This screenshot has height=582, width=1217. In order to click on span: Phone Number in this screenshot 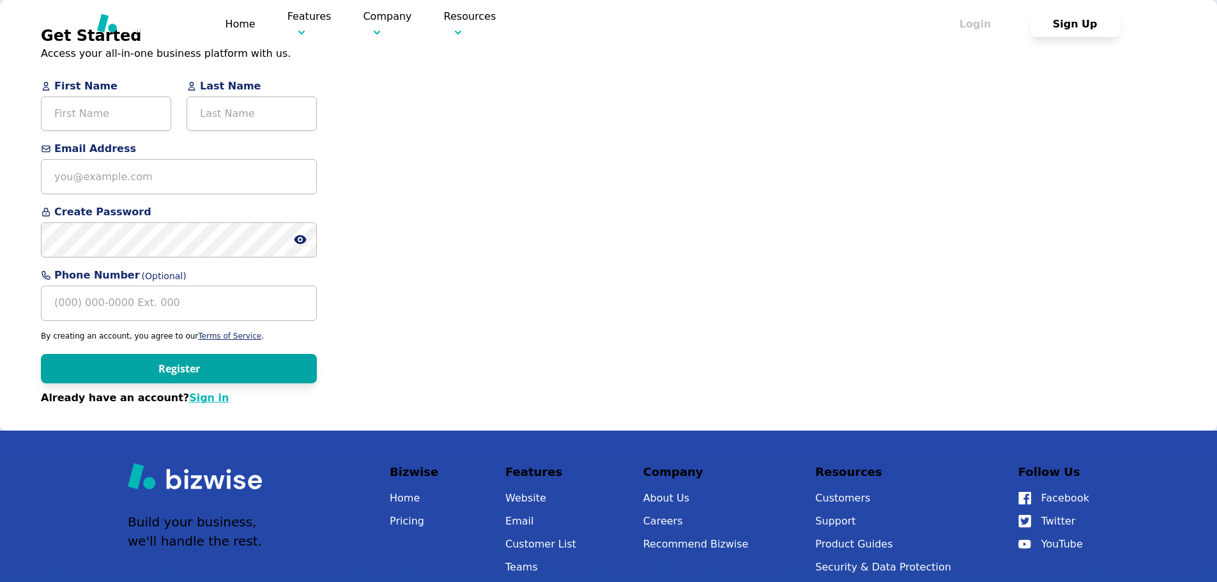, I will do `click(179, 275)`.